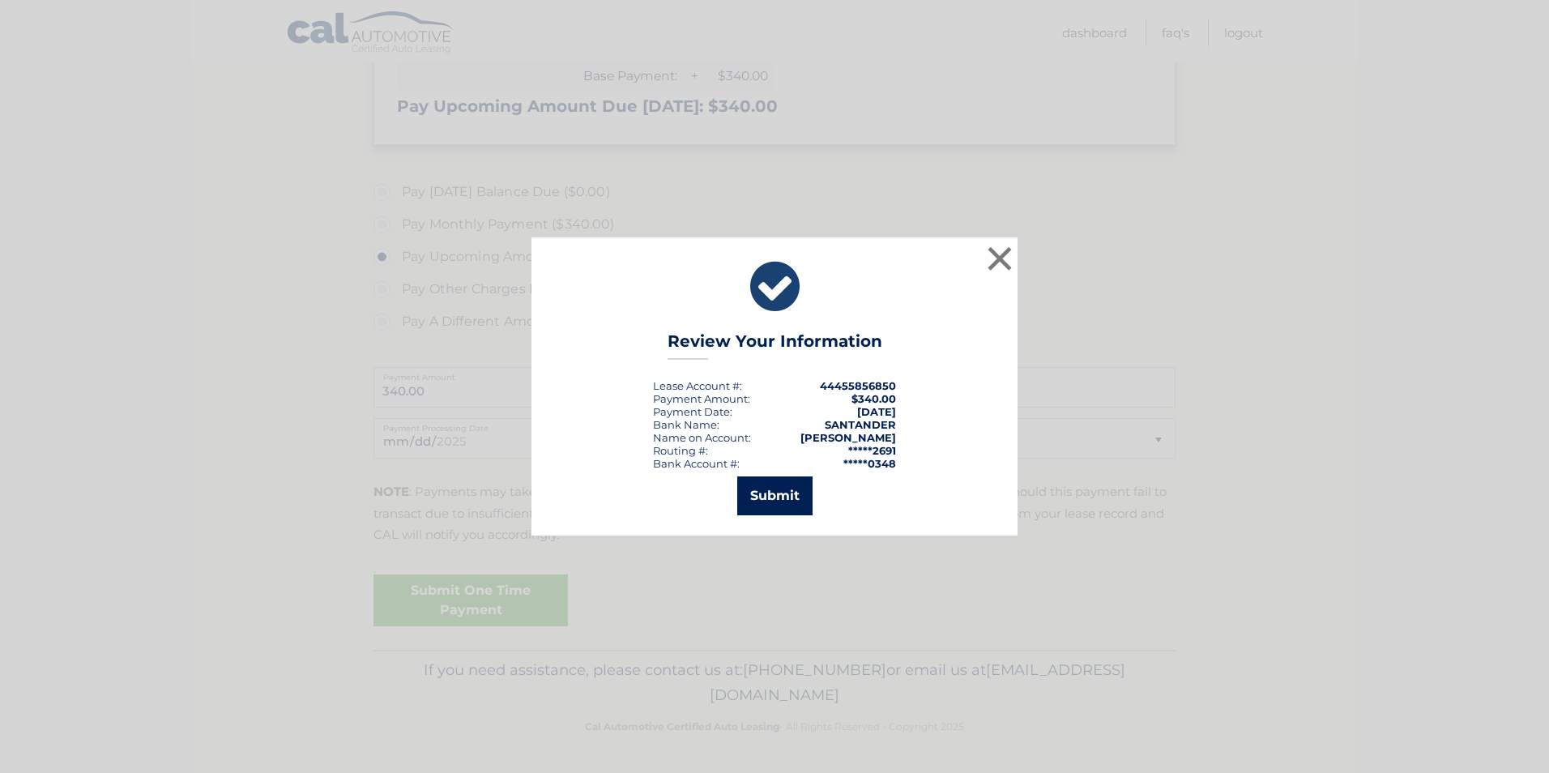  What do you see at coordinates (858, 386) in the screenshot?
I see `strong: 44455856850` at bounding box center [858, 386].